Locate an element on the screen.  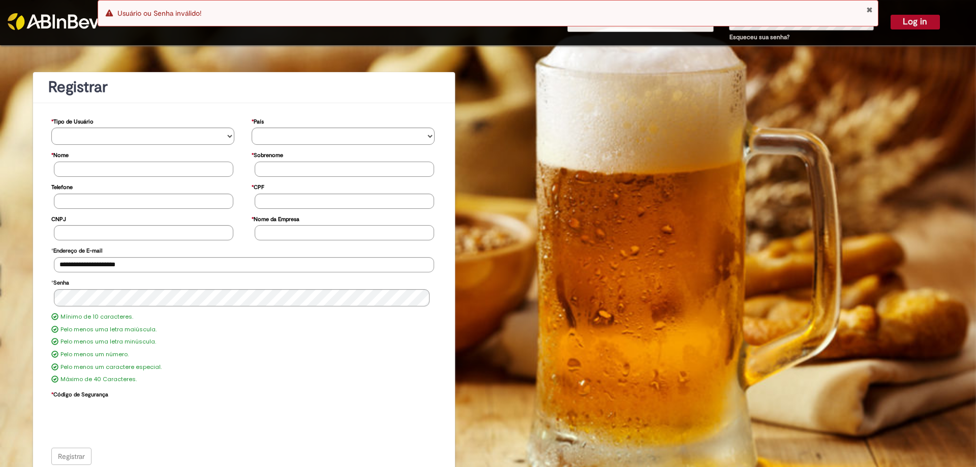
label: Pelo menos uma letra maiúscula. is located at coordinates (108, 330).